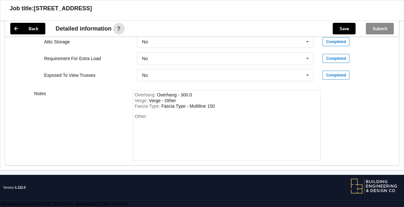 The image size is (404, 207). Describe the element at coordinates (141, 116) in the screenshot. I see `span: Other:` at that location.